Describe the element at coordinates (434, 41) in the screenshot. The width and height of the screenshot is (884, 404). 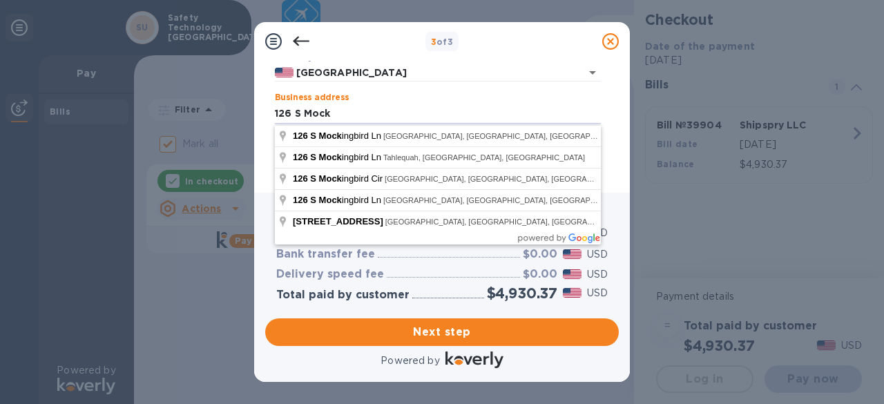
I see `span: 3` at that location.